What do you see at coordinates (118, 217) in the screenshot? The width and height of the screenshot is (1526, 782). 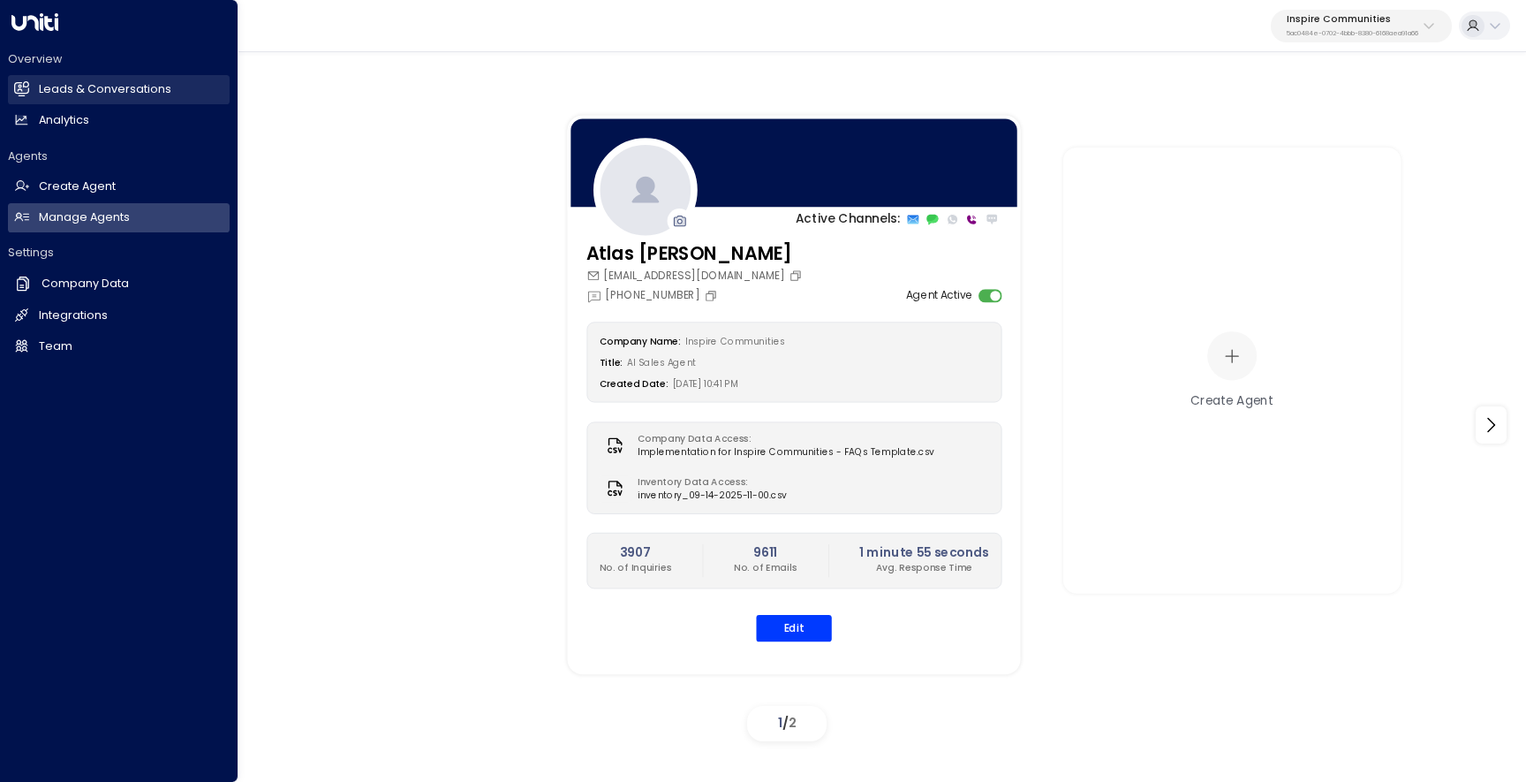 I see `a: Manage Agents` at bounding box center [118, 217].